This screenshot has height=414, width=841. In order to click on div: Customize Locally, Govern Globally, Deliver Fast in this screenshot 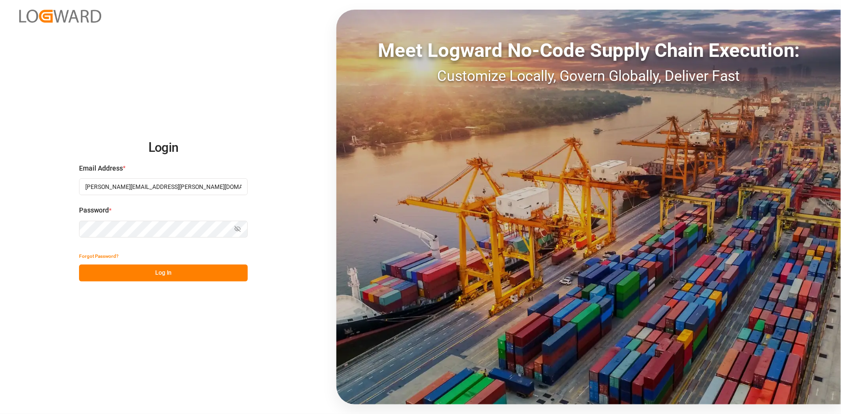, I will do `click(589, 76)`.